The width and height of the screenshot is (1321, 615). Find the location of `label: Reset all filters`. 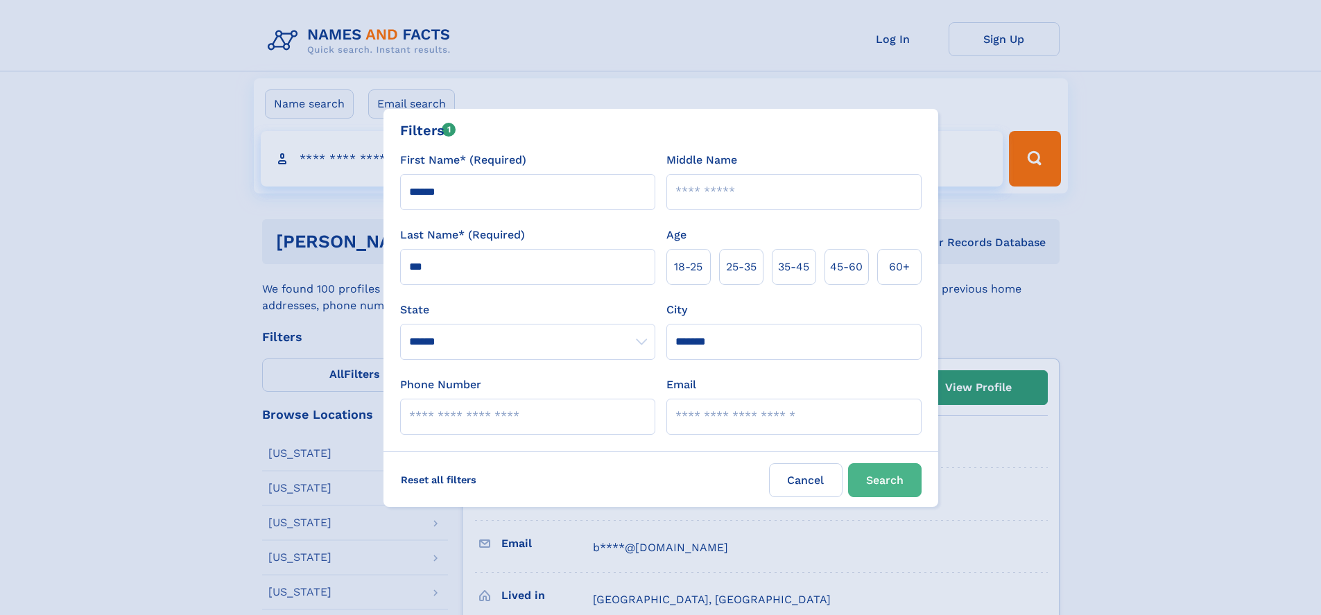

label: Reset all filters is located at coordinates (438, 480).